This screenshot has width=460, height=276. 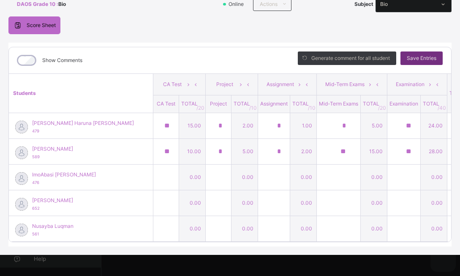 What do you see at coordinates (36, 131) in the screenshot?
I see `span: 479` at bounding box center [36, 131].